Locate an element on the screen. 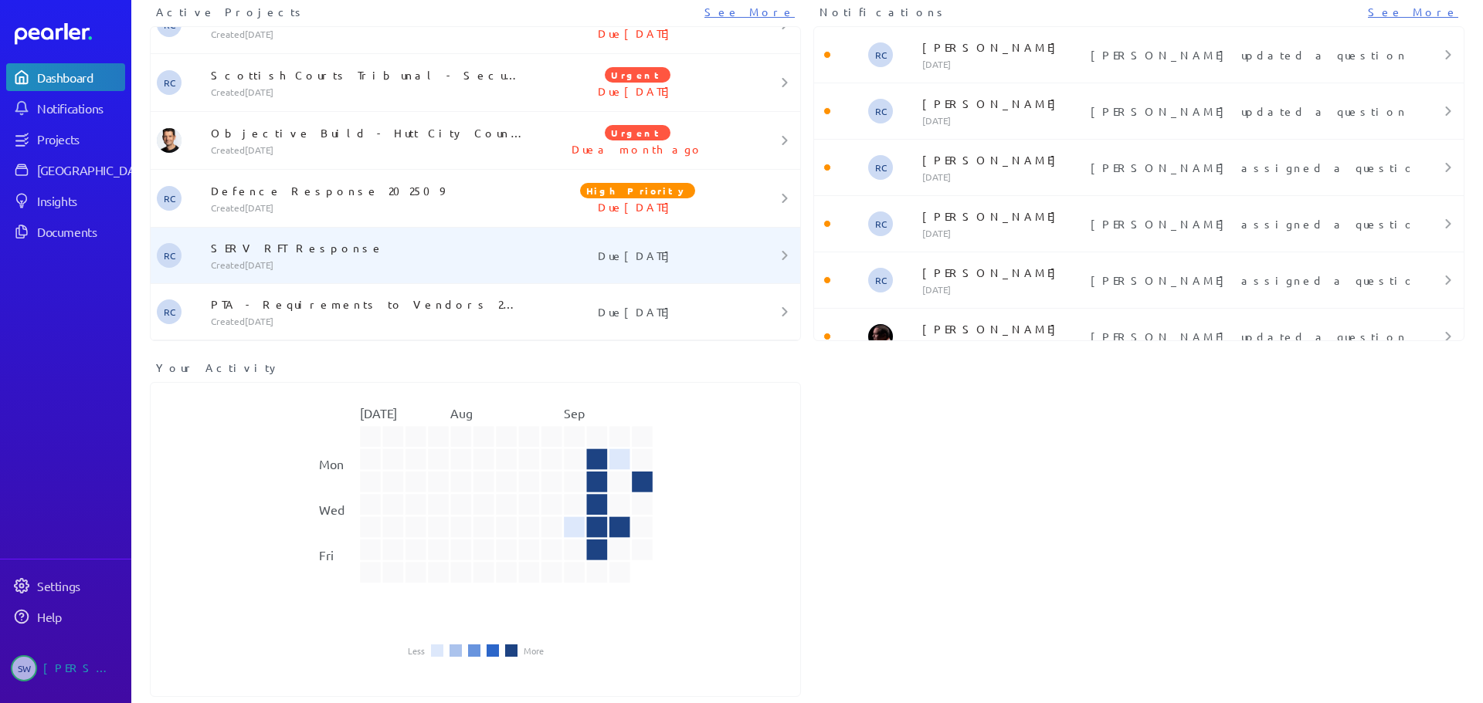  a: Insights is located at coordinates (66, 201).